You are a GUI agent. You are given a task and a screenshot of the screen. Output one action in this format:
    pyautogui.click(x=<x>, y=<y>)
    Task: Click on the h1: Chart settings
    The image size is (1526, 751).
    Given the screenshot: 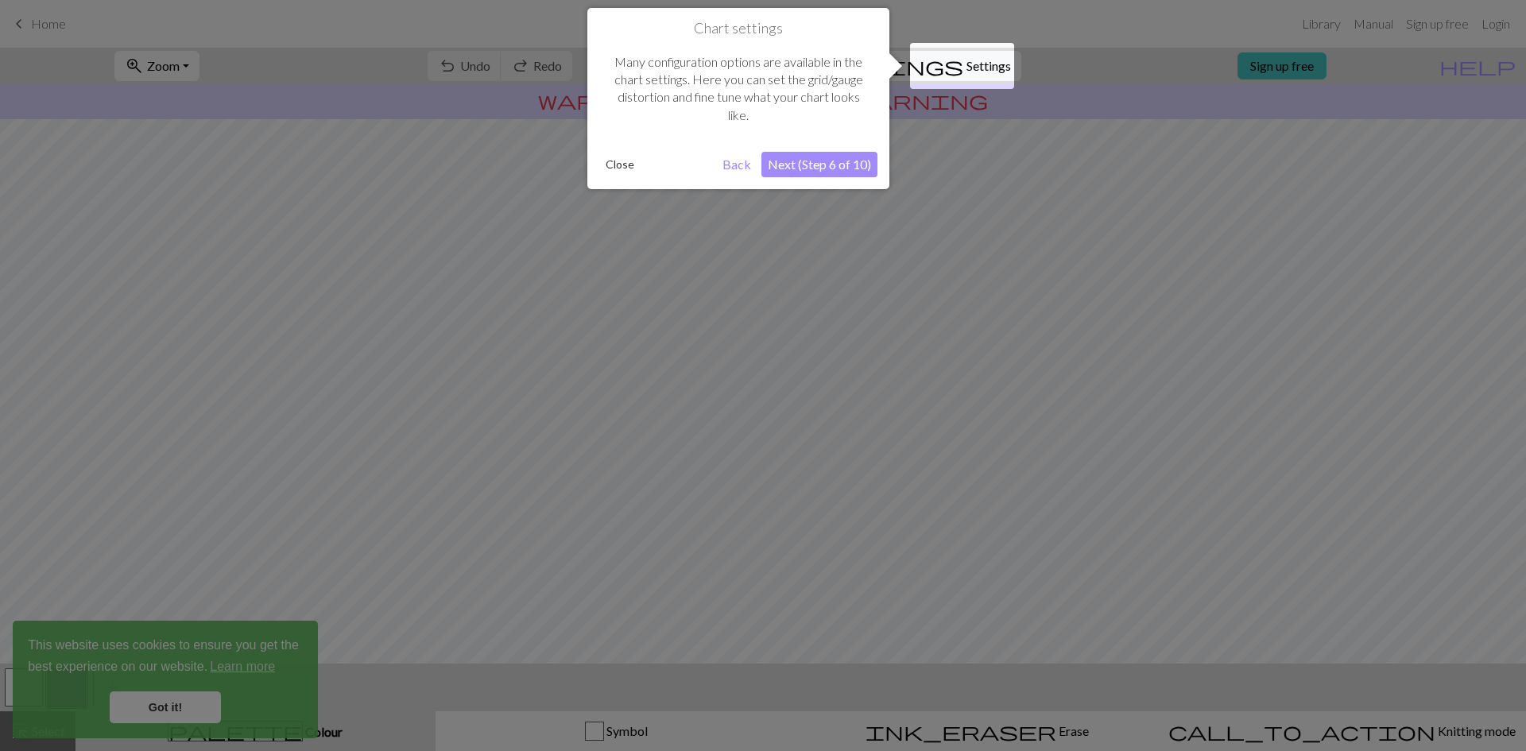 What is the action you would take?
    pyautogui.click(x=738, y=29)
    